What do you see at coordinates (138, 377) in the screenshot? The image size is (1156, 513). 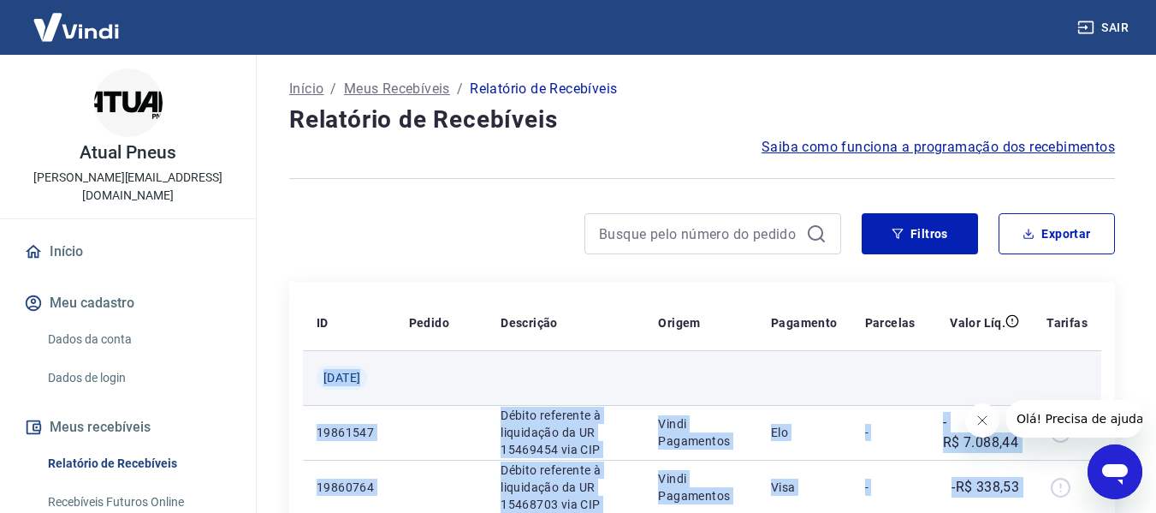 I see `a: Dados de login` at bounding box center [138, 377].